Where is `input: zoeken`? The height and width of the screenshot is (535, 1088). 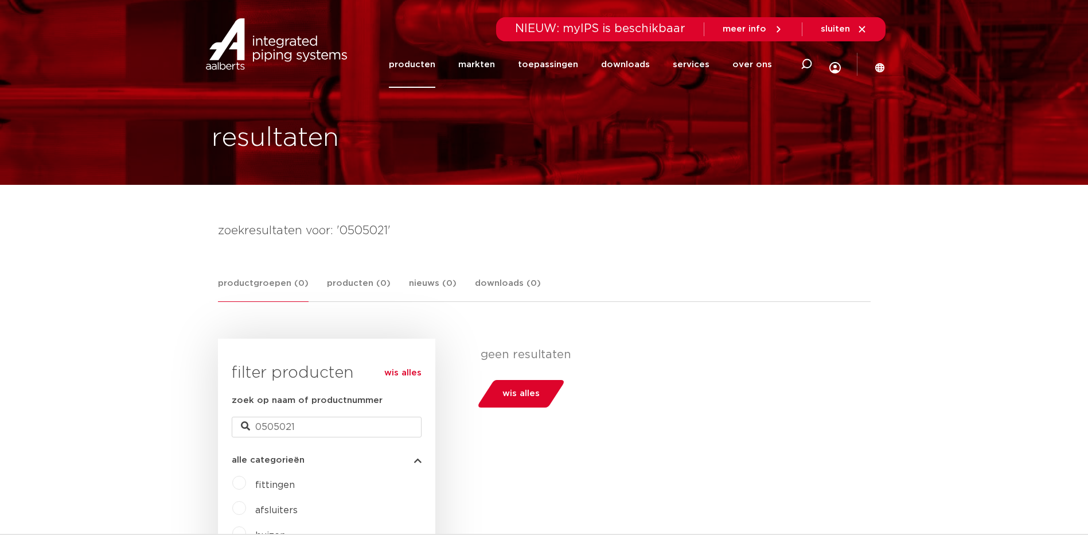 input: zoeken is located at coordinates (326, 427).